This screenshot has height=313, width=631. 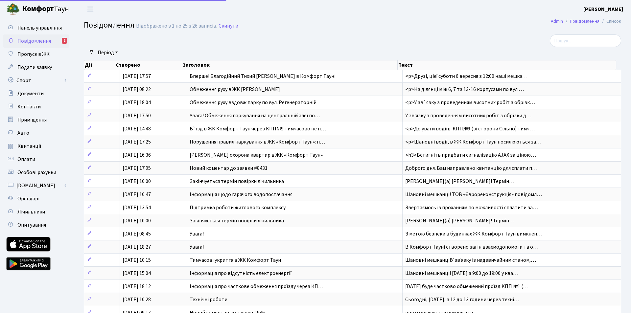 I want to click on a: Admin, so click(x=556, y=21).